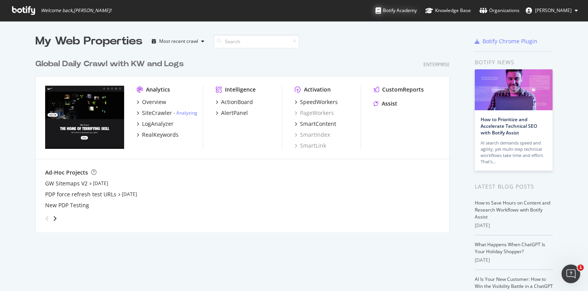 This screenshot has height=291, width=588. I want to click on a: How to Save Hours on Content and Research Workflows with Botify Assist, so click(513, 209).